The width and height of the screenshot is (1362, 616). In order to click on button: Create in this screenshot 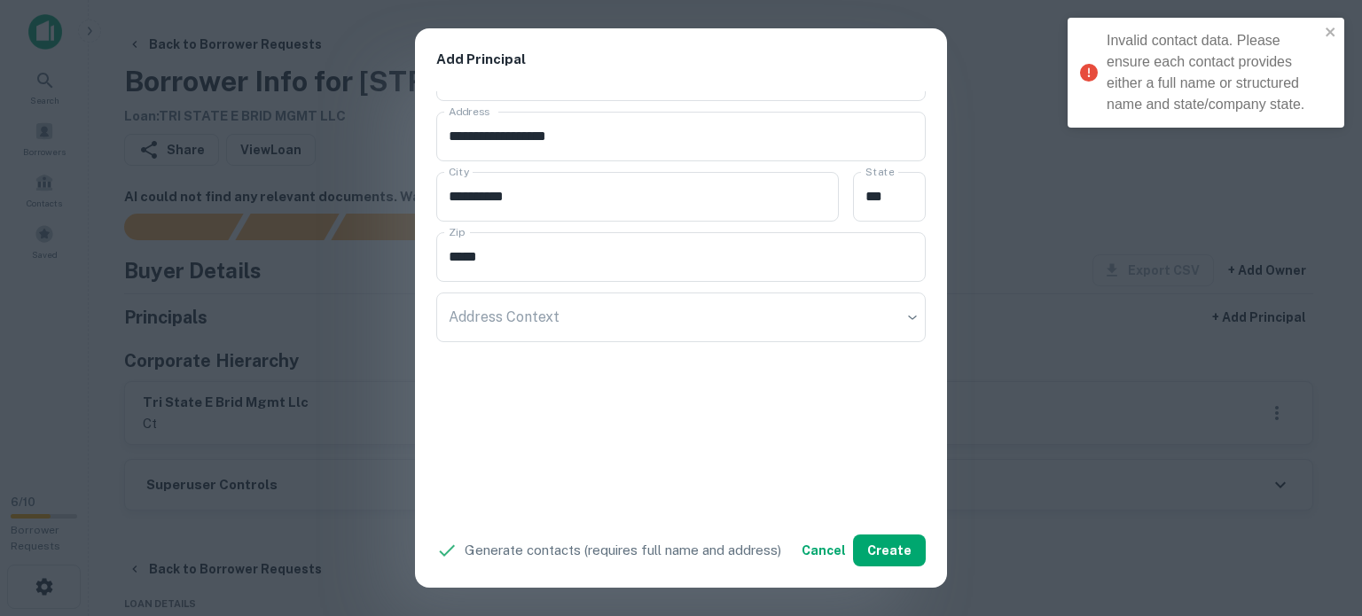, I will do `click(889, 551)`.